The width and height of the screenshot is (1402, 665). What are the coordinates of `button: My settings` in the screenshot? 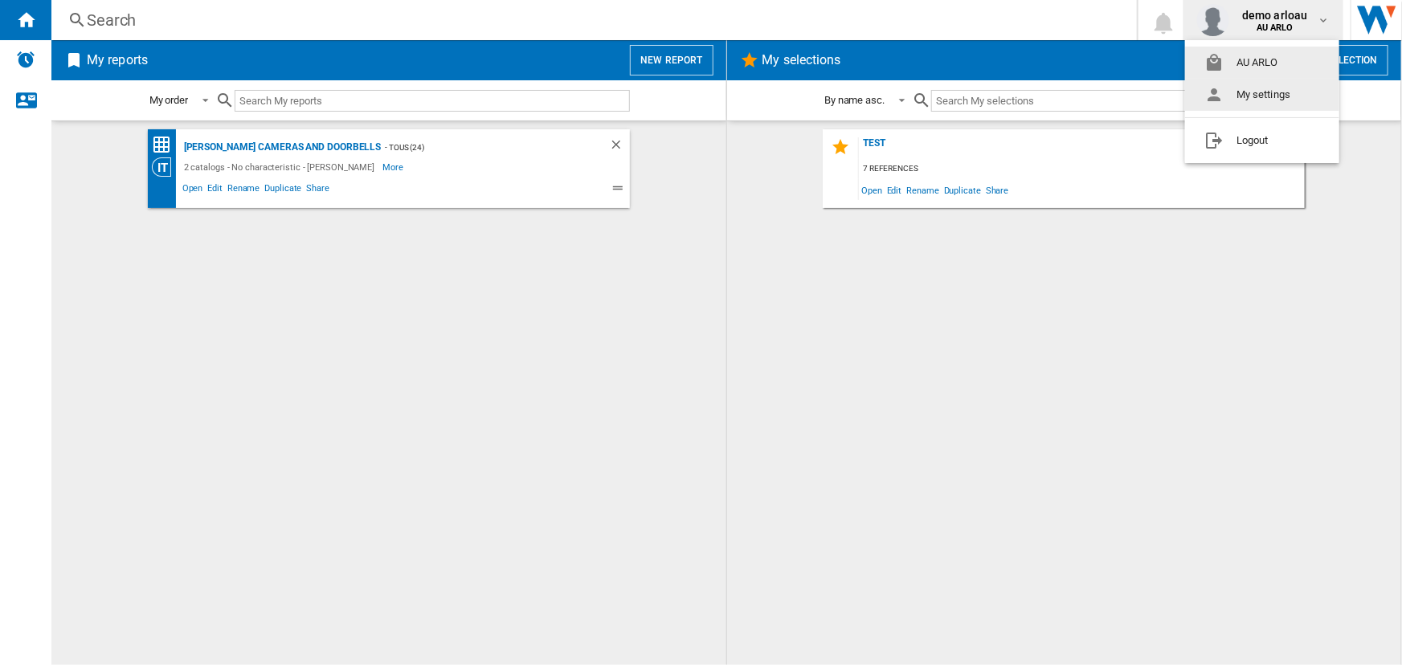 It's located at (1262, 95).